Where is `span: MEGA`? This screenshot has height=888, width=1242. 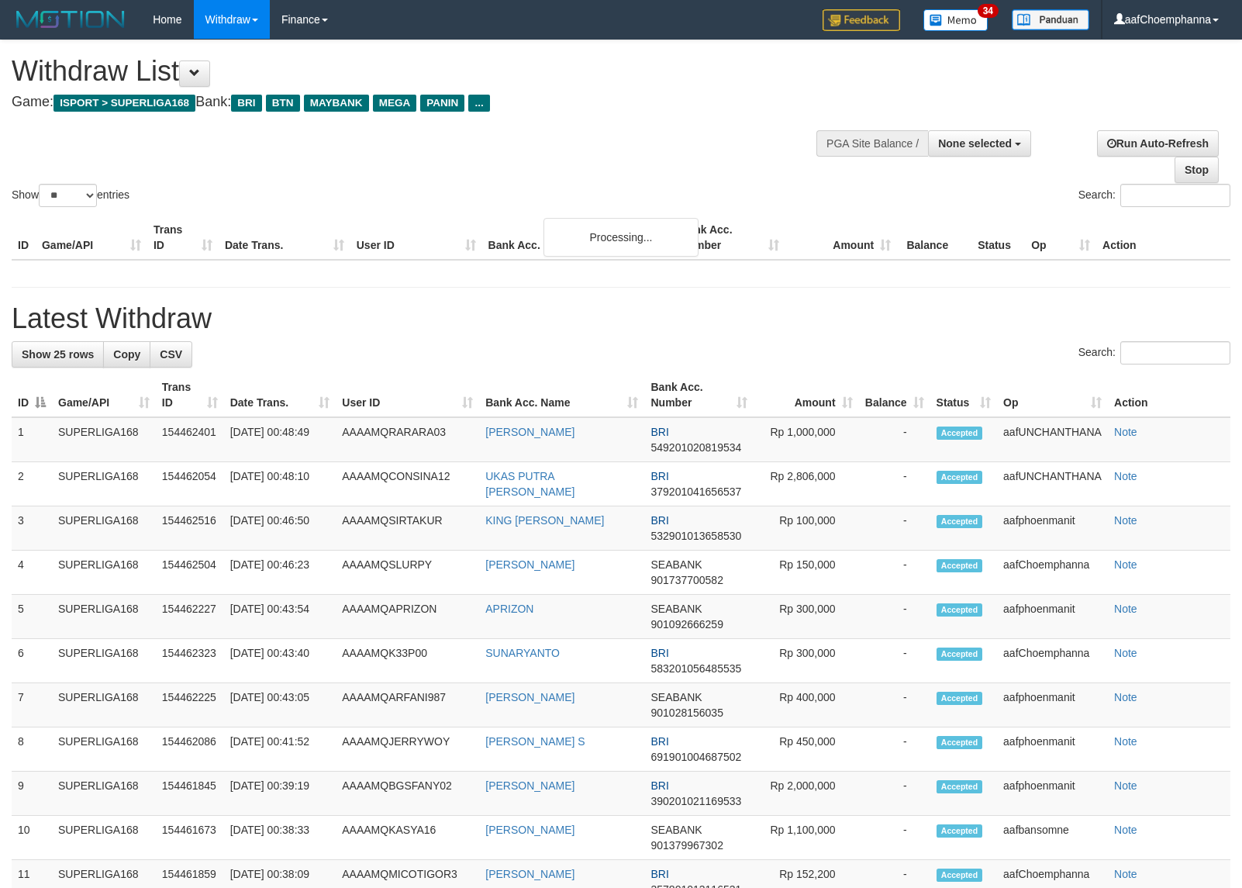
span: MEGA is located at coordinates (395, 103).